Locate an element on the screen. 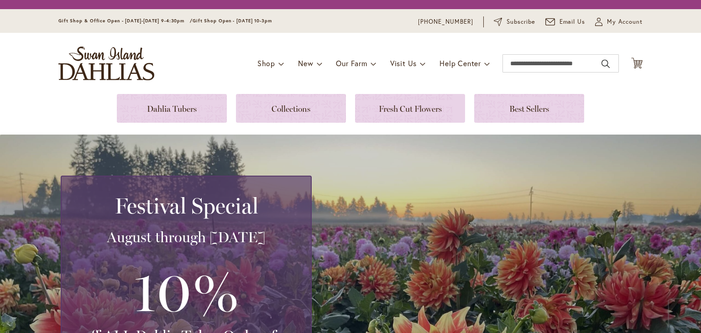 This screenshot has height=333, width=701. span: Email Us is located at coordinates (572, 22).